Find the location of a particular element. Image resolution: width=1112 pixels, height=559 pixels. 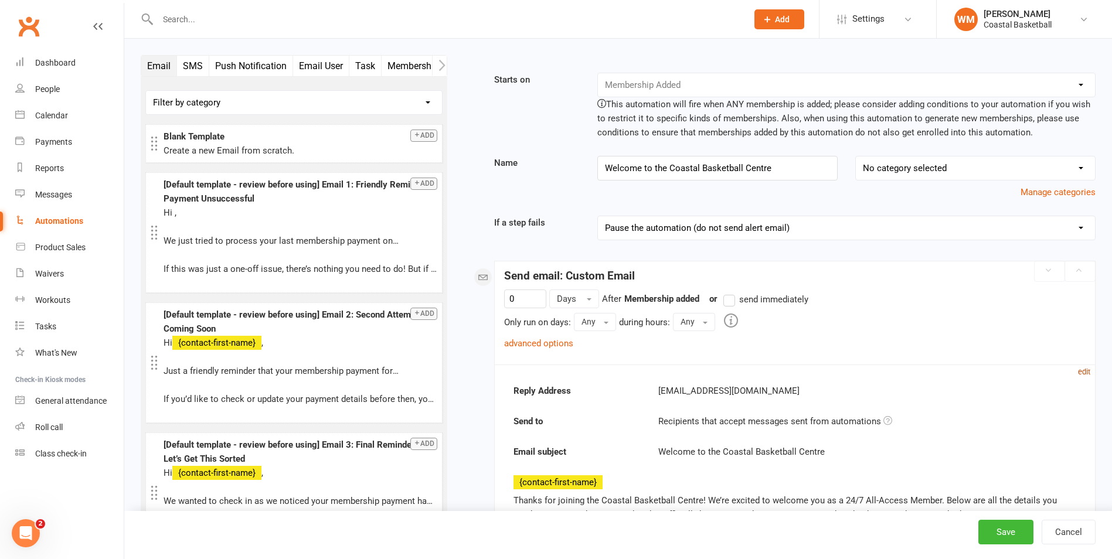

div: Create a new Email from scratch. is located at coordinates (300, 151).